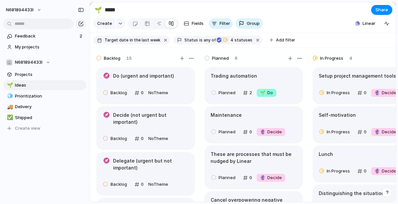 The height and width of the screenshot is (204, 398). I want to click on span: Share, so click(382, 10).